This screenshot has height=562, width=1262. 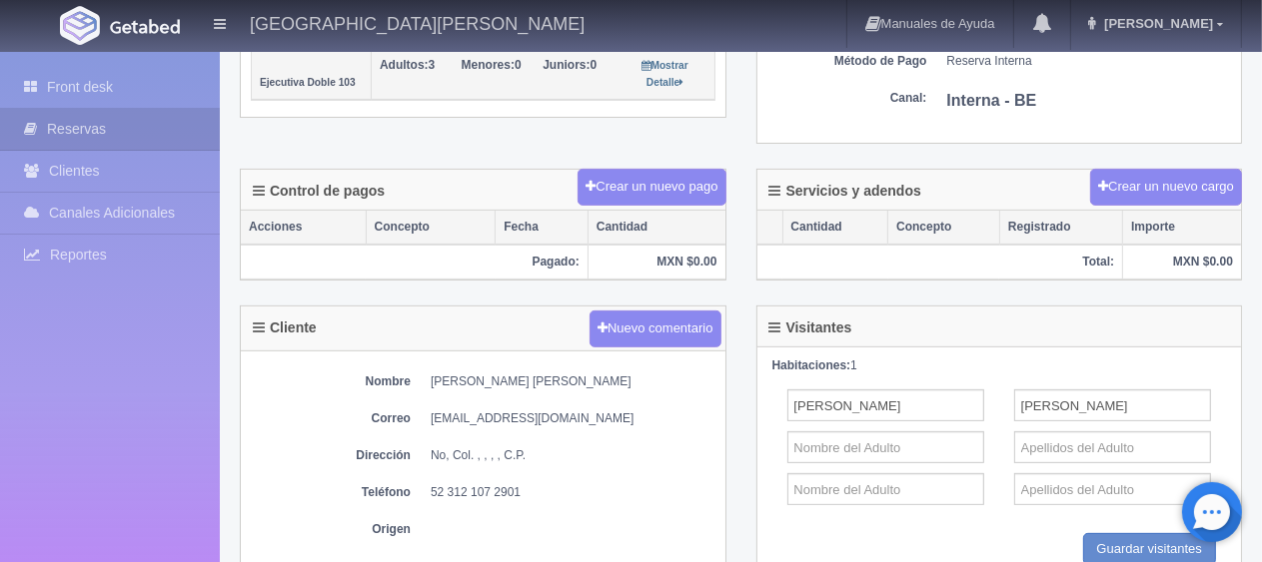 What do you see at coordinates (331, 493) in the screenshot?
I see `dt: Teléfono` at bounding box center [331, 493].